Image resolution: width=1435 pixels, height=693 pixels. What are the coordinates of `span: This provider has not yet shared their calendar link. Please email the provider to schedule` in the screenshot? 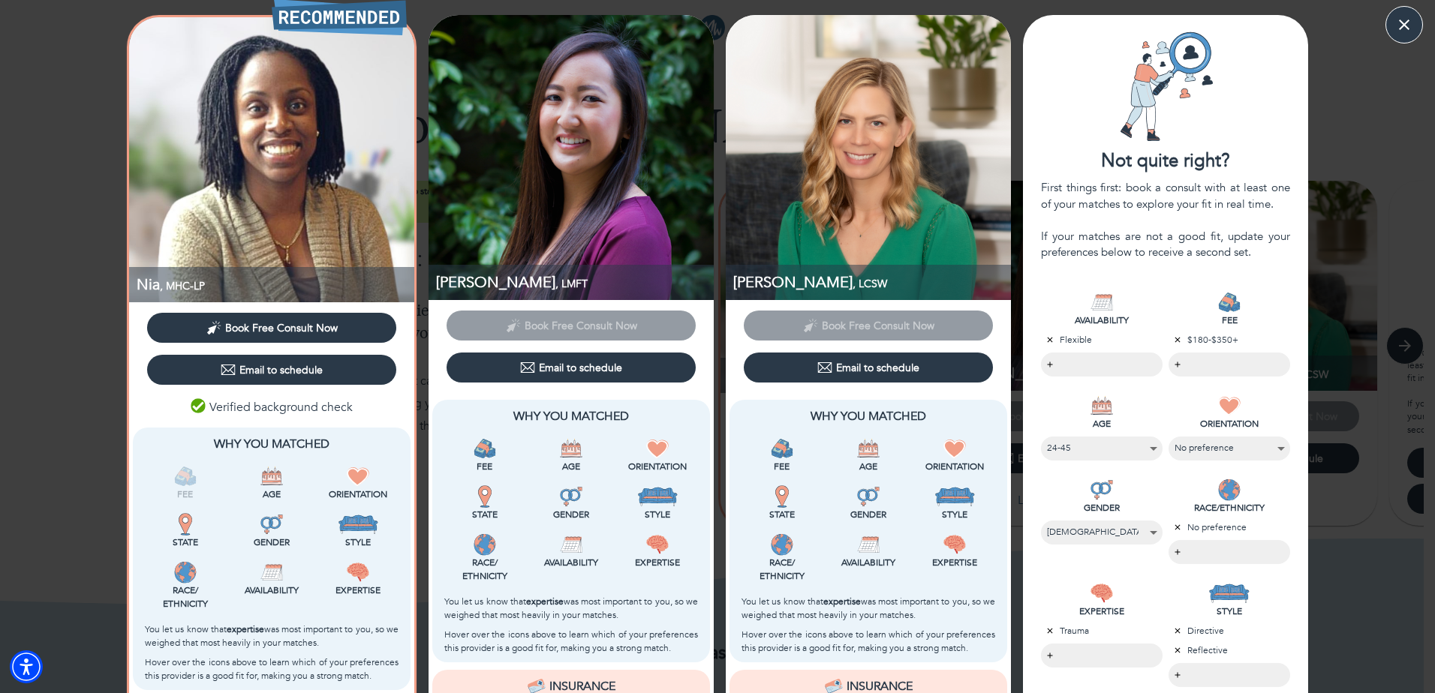 It's located at (868, 324).